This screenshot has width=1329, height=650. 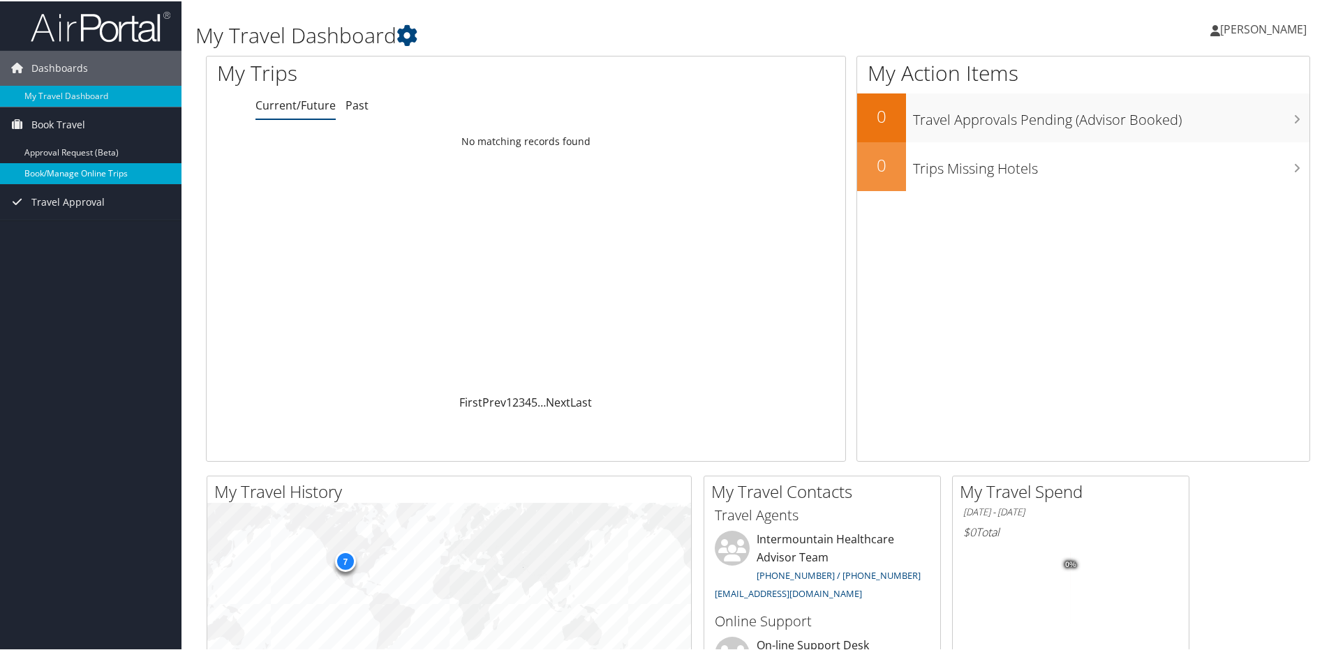 I want to click on li: Intermountain Healthcare Advisor Team, so click(x=822, y=567).